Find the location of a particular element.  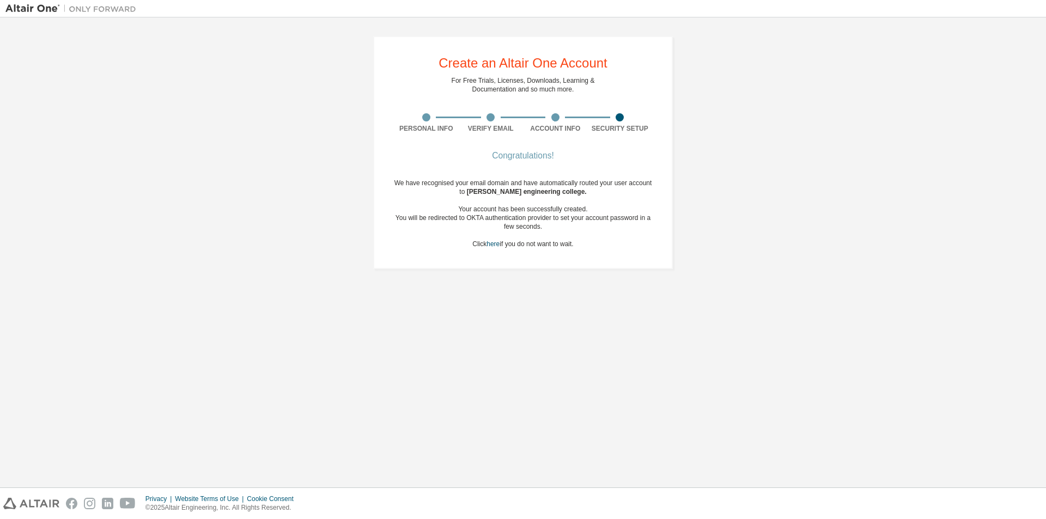

div: For Free Trials, Licenses, Downloads, Learning & Documentation and so much more. is located at coordinates (523, 85).